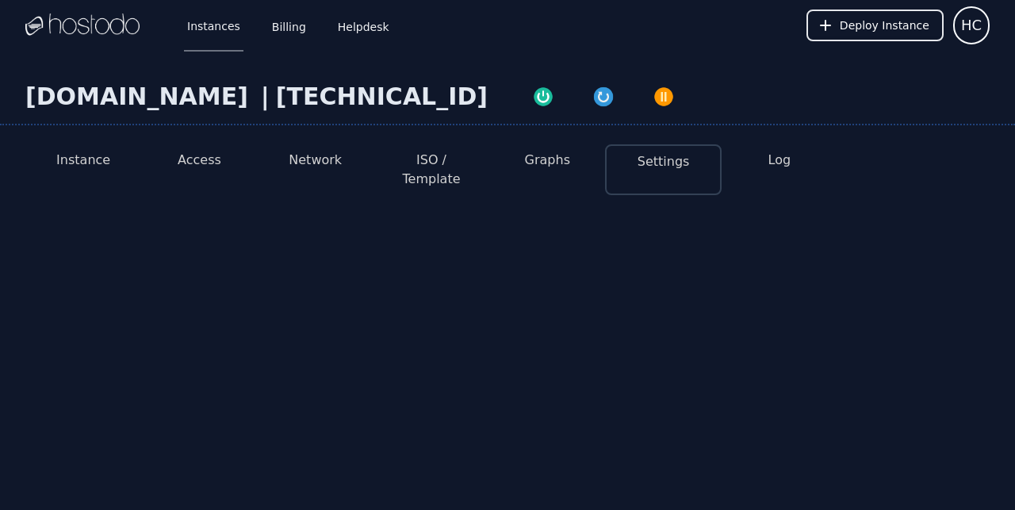 The image size is (1015, 510). I want to click on button: ISO / Template, so click(431, 170).